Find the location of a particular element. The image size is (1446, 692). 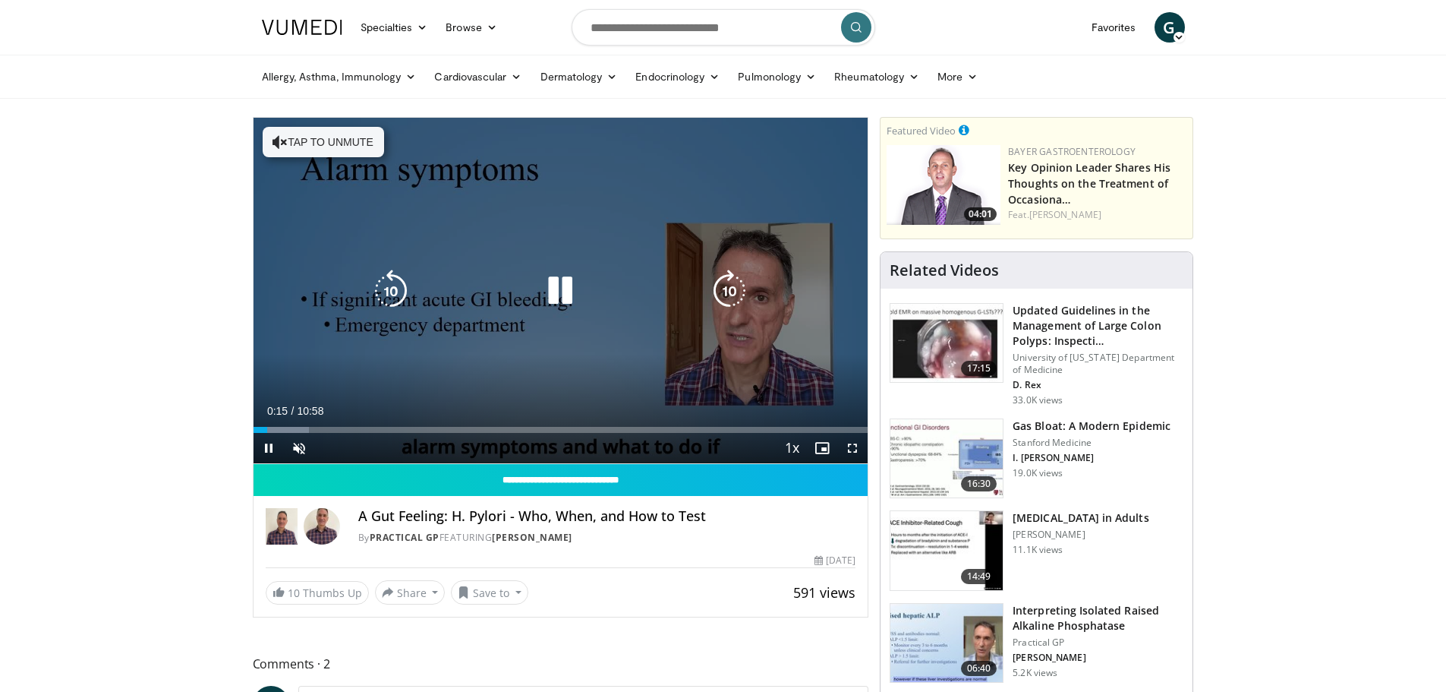

video-js: Video Player is located at coordinates (561, 291).